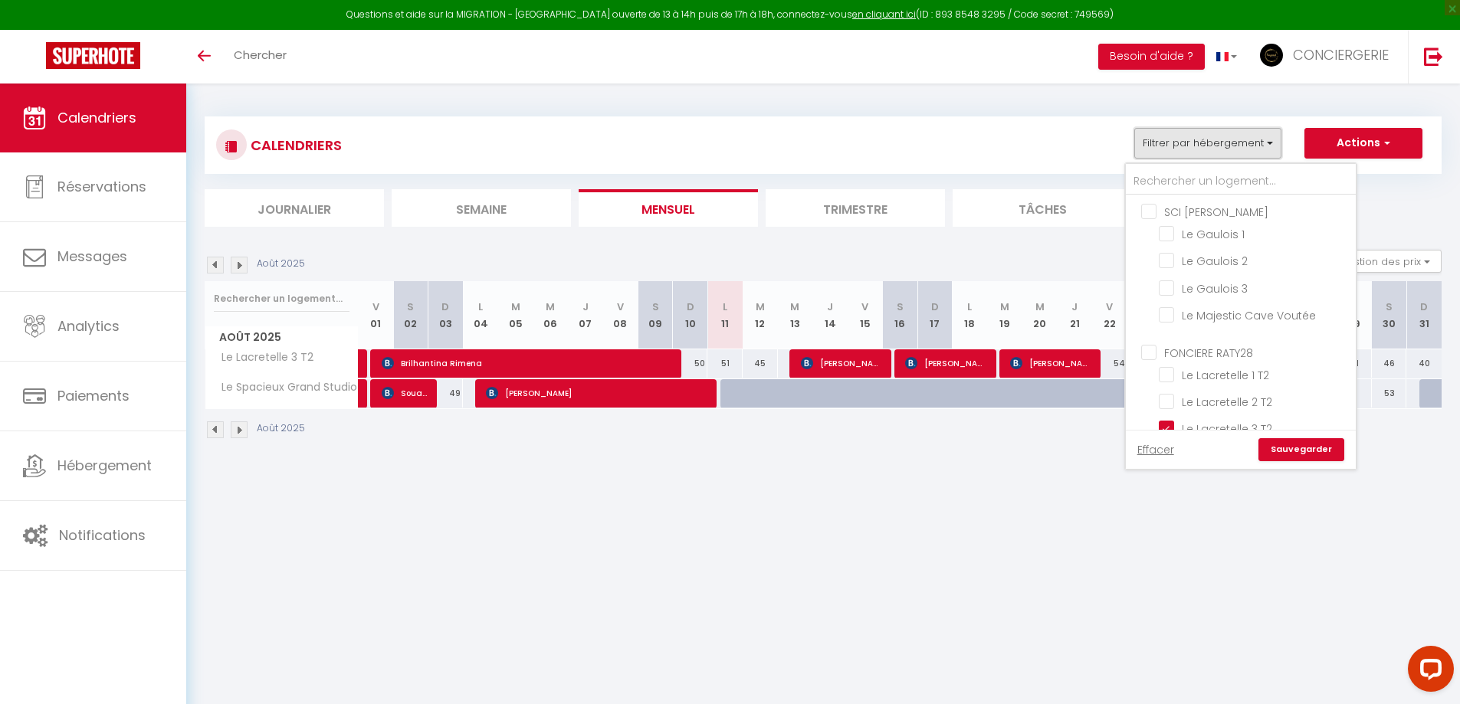 This screenshot has width=1460, height=704. Describe the element at coordinates (1215, 289) in the screenshot. I see `span: Le Gaulois 3` at that location.